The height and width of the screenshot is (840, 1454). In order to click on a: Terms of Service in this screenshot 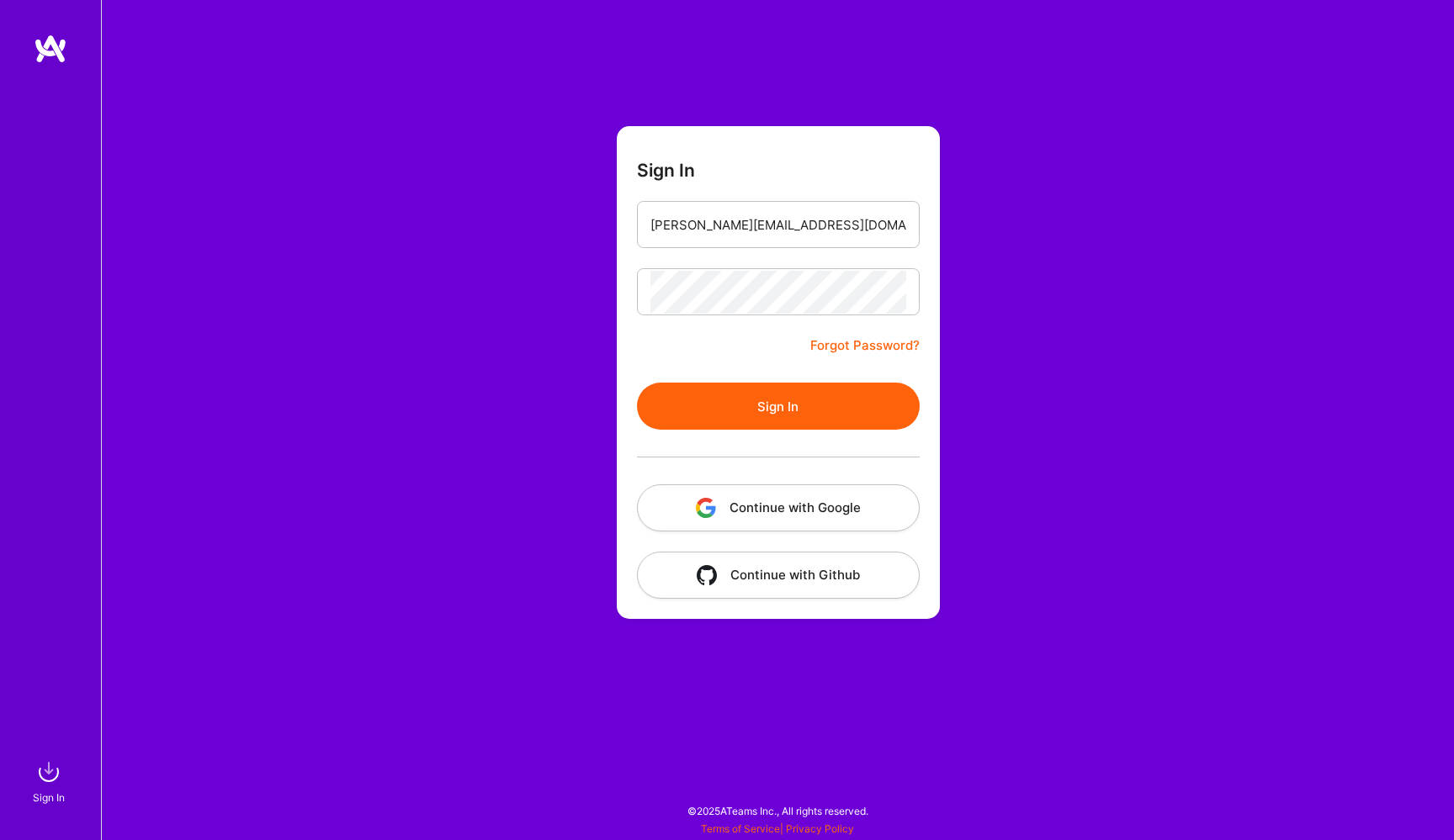, I will do `click(740, 828)`.